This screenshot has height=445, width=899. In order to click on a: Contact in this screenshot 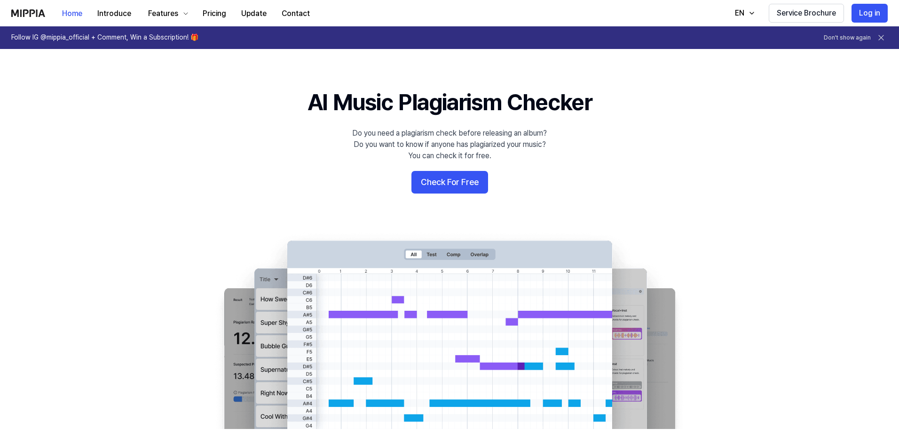, I will do `click(296, 14)`.